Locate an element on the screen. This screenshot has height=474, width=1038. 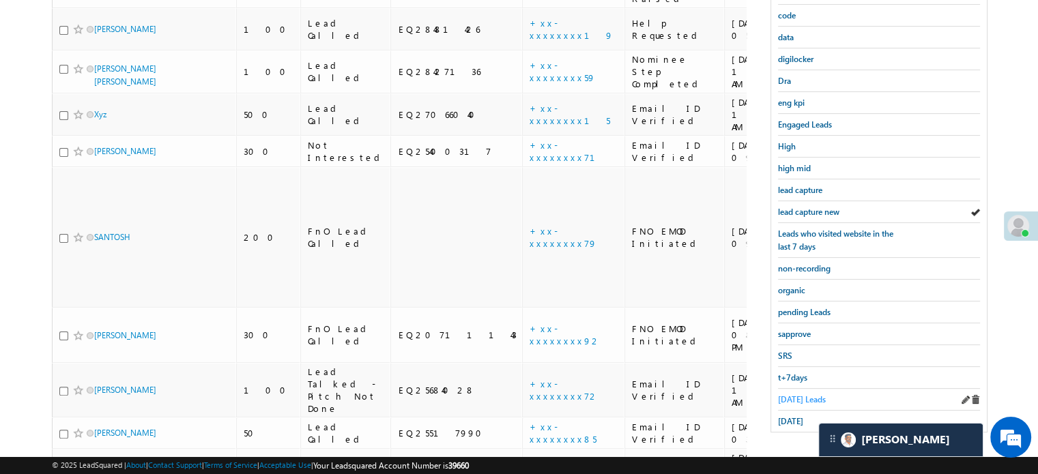
div: EQ25517990 is located at coordinates (457, 433).